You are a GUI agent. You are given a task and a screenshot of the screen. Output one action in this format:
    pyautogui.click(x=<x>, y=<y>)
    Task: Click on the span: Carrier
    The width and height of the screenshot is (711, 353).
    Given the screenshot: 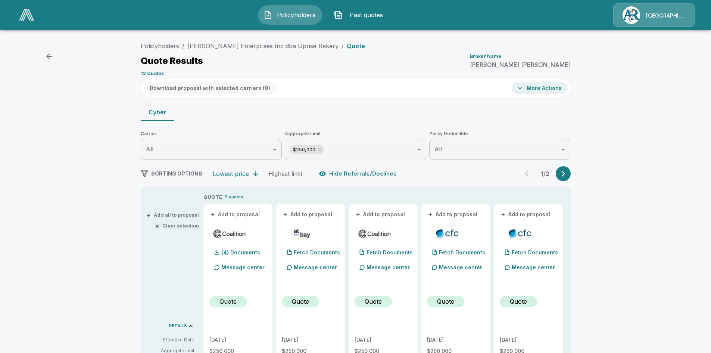 What is the action you would take?
    pyautogui.click(x=211, y=134)
    